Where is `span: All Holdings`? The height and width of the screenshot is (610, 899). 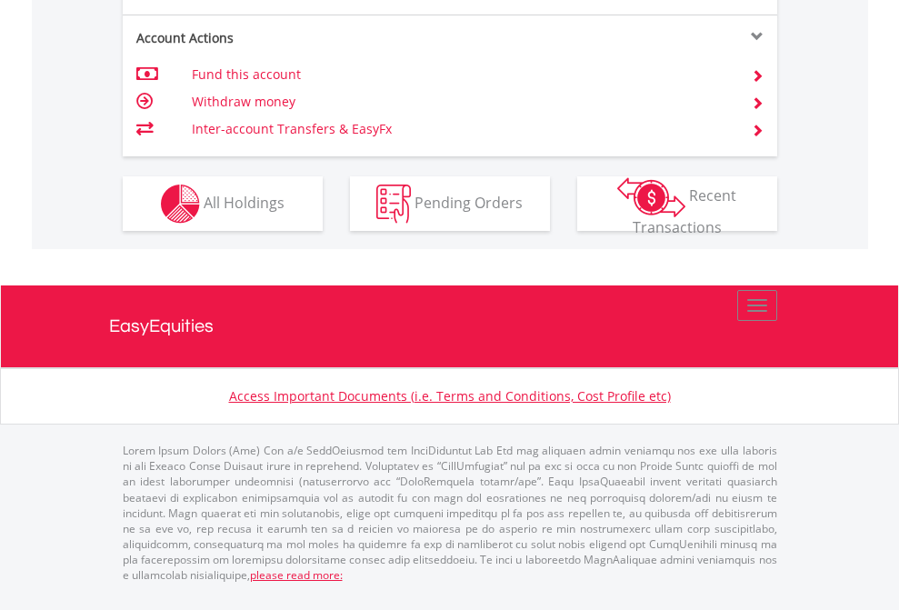 span: All Holdings is located at coordinates (244, 202).